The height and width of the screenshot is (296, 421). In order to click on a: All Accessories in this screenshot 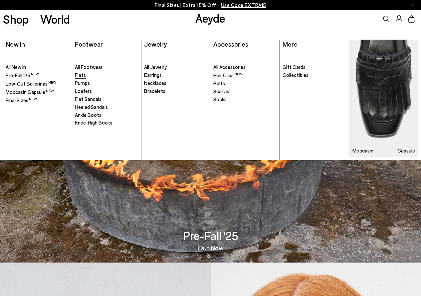, I will do `click(245, 67)`.